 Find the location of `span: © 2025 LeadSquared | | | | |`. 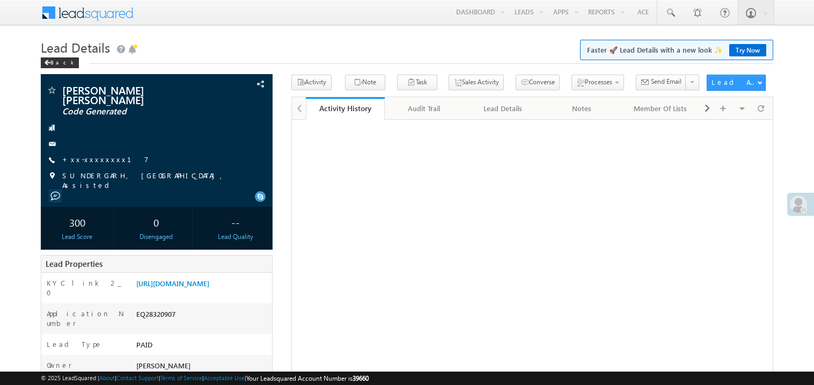

span: © 2025 LeadSquared | | | | | is located at coordinates (204, 378).